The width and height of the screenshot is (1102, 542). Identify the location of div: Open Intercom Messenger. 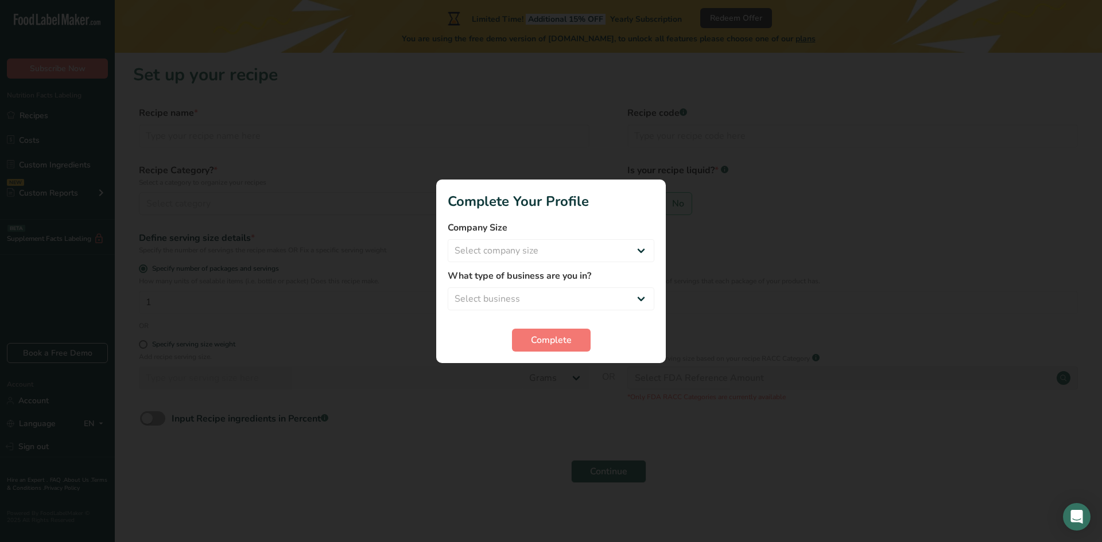
(1077, 517).